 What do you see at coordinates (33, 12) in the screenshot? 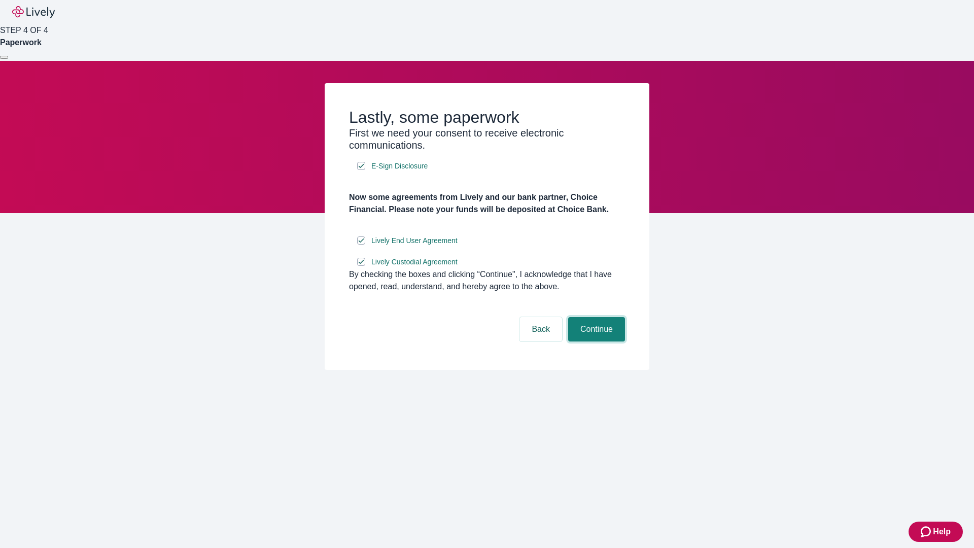
I see `img: Lively` at bounding box center [33, 12].